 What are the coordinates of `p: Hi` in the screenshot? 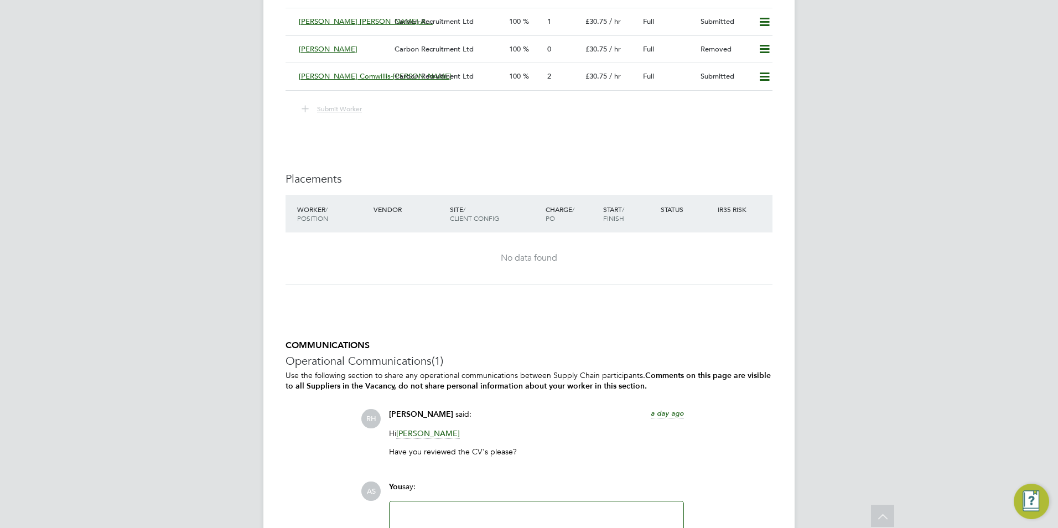 It's located at (536, 433).